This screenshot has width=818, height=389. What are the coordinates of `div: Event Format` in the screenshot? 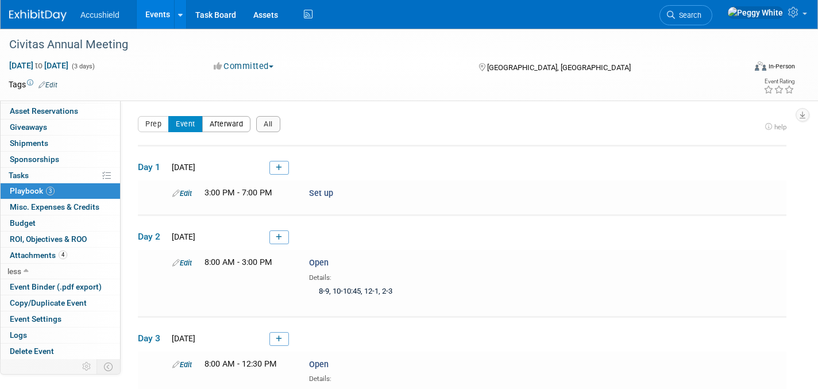 It's located at (737, 68).